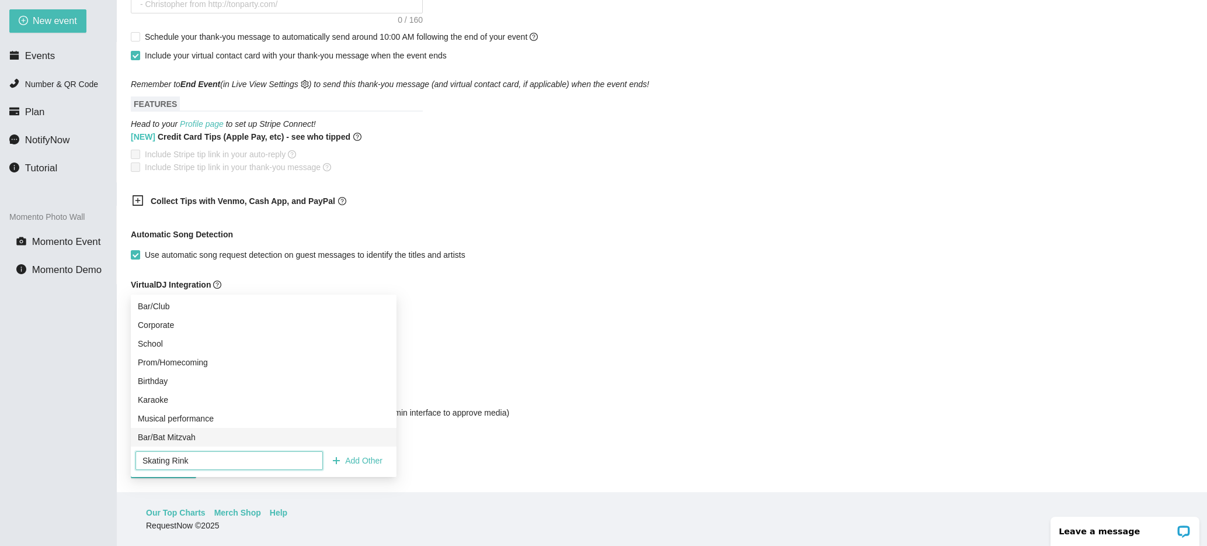 The image size is (1207, 546). Describe the element at coordinates (241, 137) in the screenshot. I see `b: Credit Card Tips (Apple Pay, etc) - see who tipped` at that location.